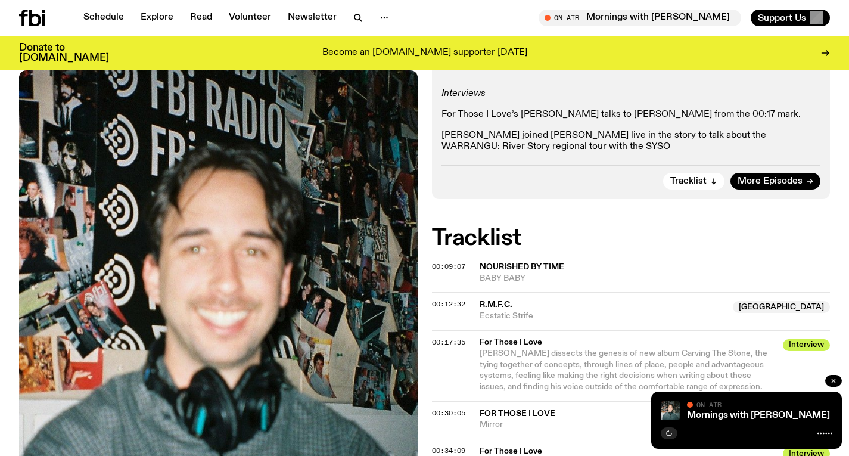  Describe the element at coordinates (693, 181) in the screenshot. I see `button: Tracklist` at that location.